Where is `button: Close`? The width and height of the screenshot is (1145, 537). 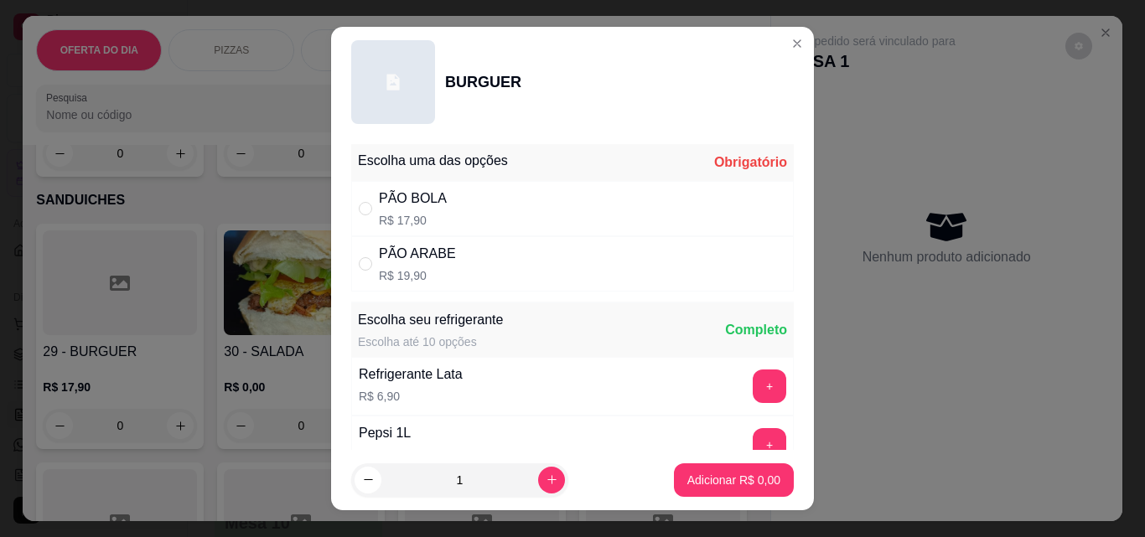 button: Close is located at coordinates (797, 44).